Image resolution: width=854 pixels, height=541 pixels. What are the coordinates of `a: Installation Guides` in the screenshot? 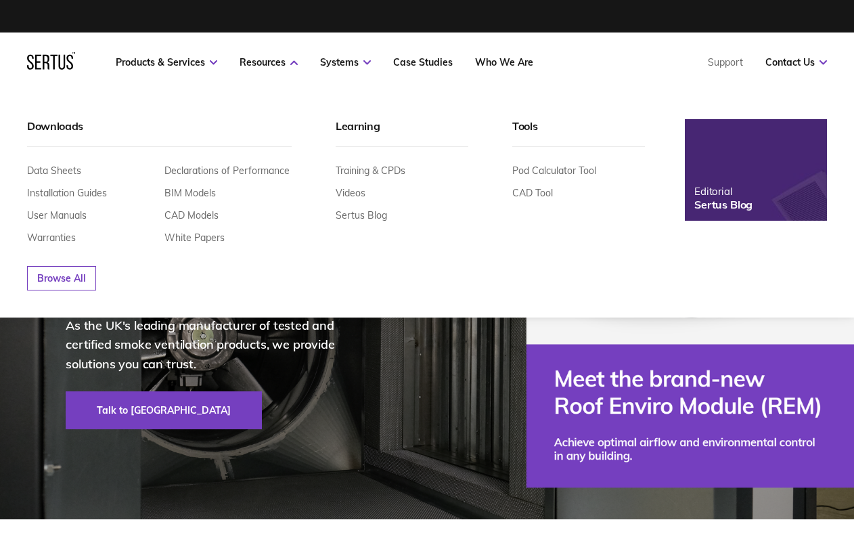 It's located at (67, 193).